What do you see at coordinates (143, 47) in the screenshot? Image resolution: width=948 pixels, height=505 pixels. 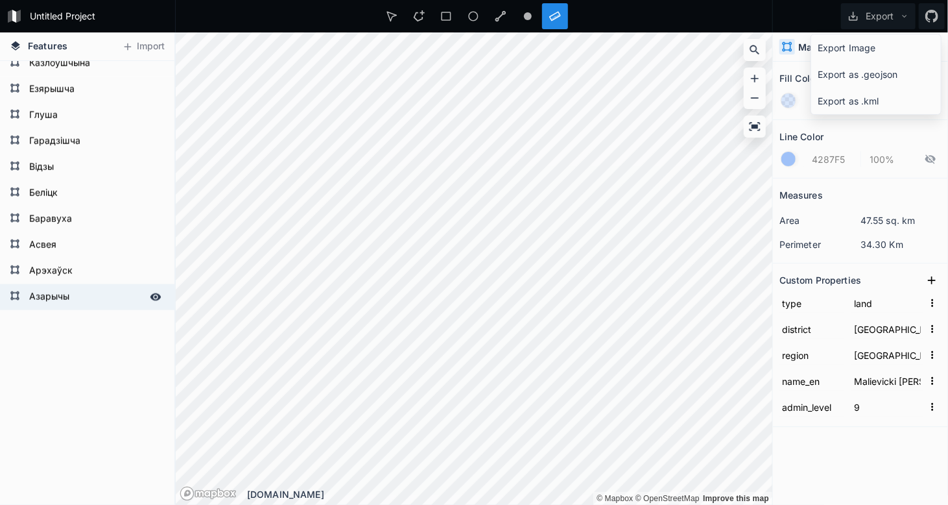 I see `button: Import` at bounding box center [143, 47].